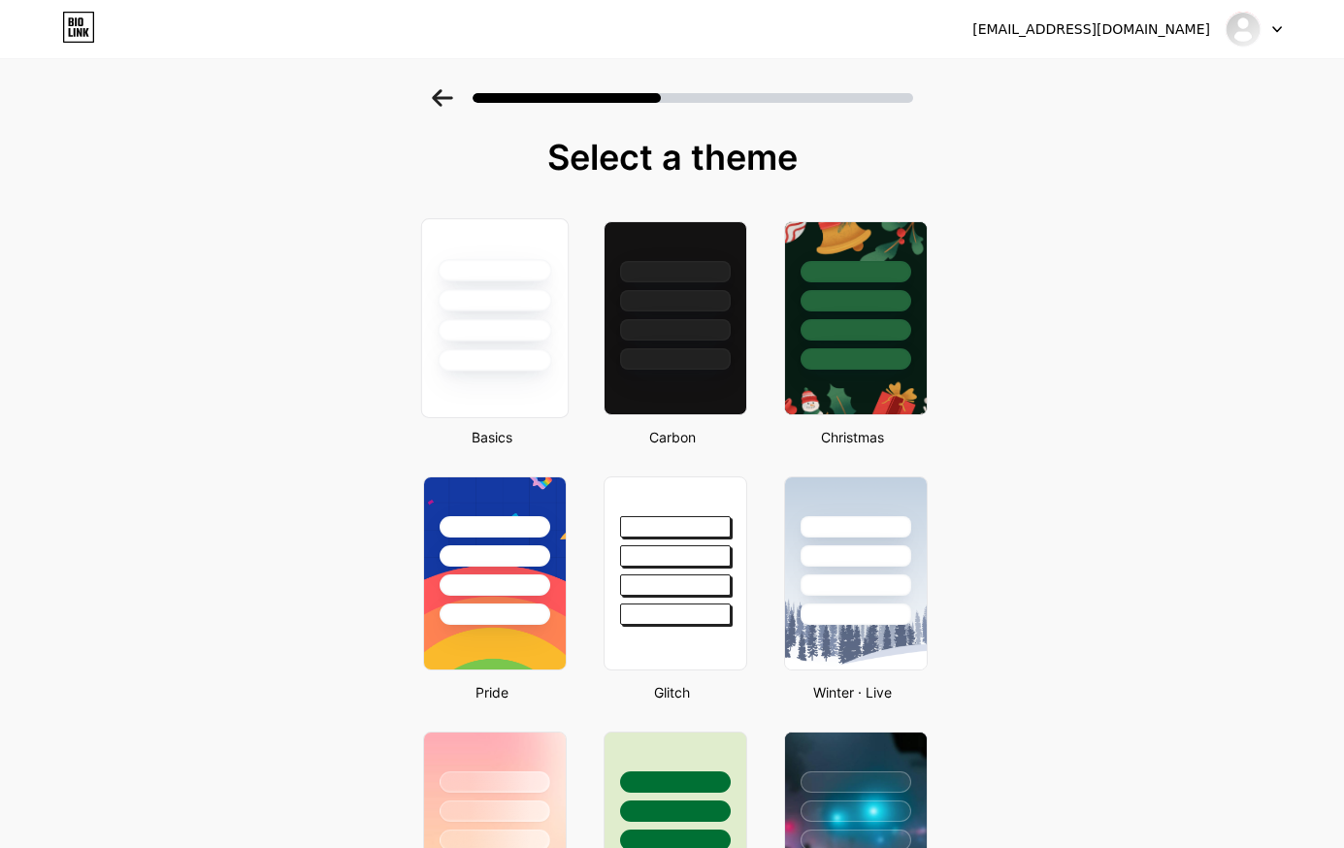  Describe the element at coordinates (492, 437) in the screenshot. I see `div: Basics` at that location.